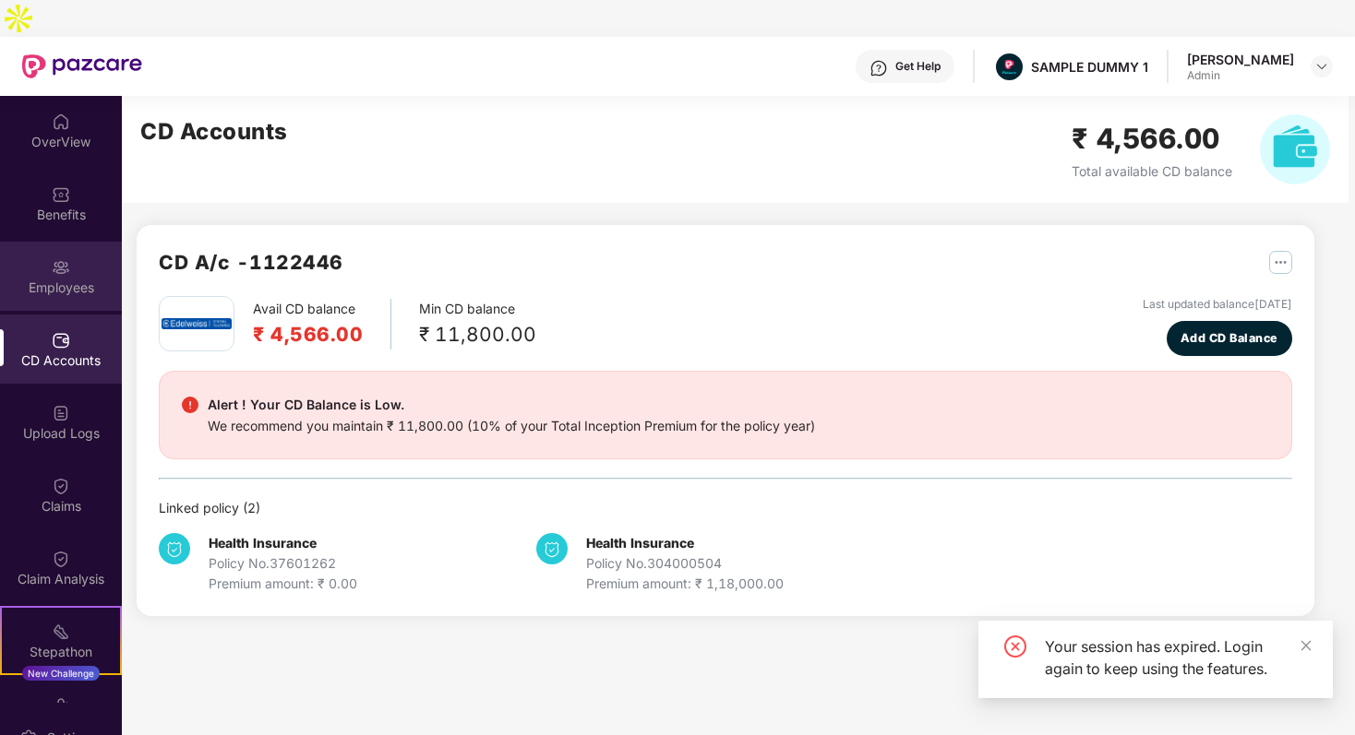 This screenshot has width=1355, height=735. Describe the element at coordinates (61, 674) in the screenshot. I see `div: New Challenge` at that location.